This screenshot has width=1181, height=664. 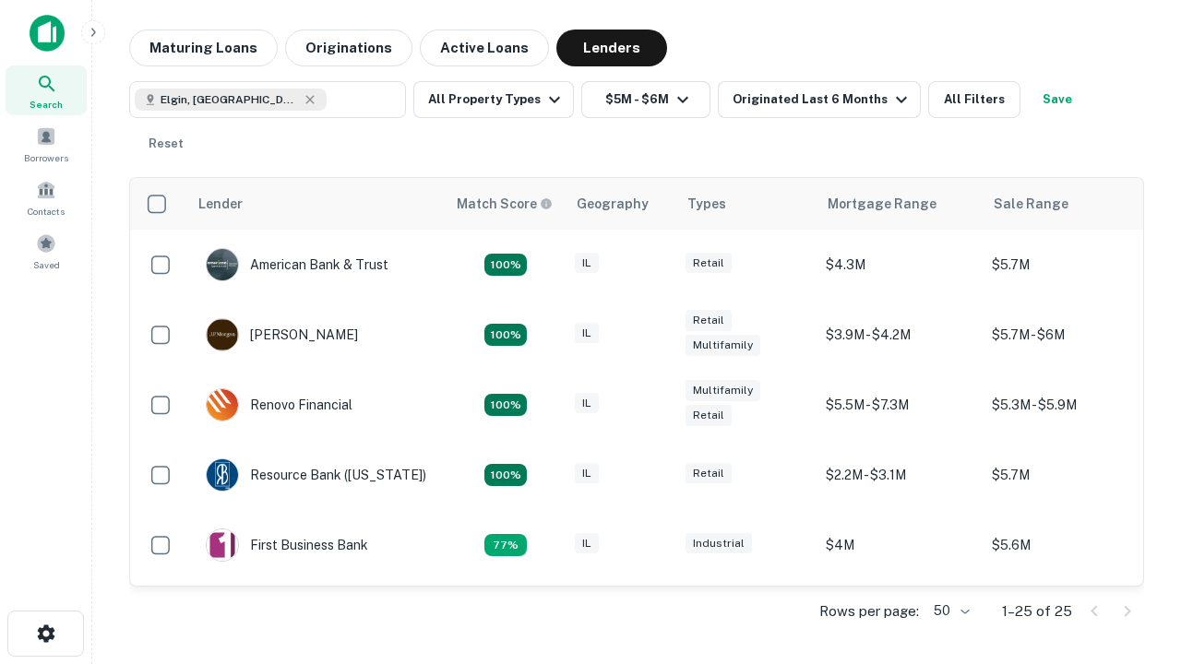 What do you see at coordinates (505, 265) in the screenshot?
I see `div: Matching Properties: 7, hasApolloMatch: undefined` at bounding box center [505, 265].